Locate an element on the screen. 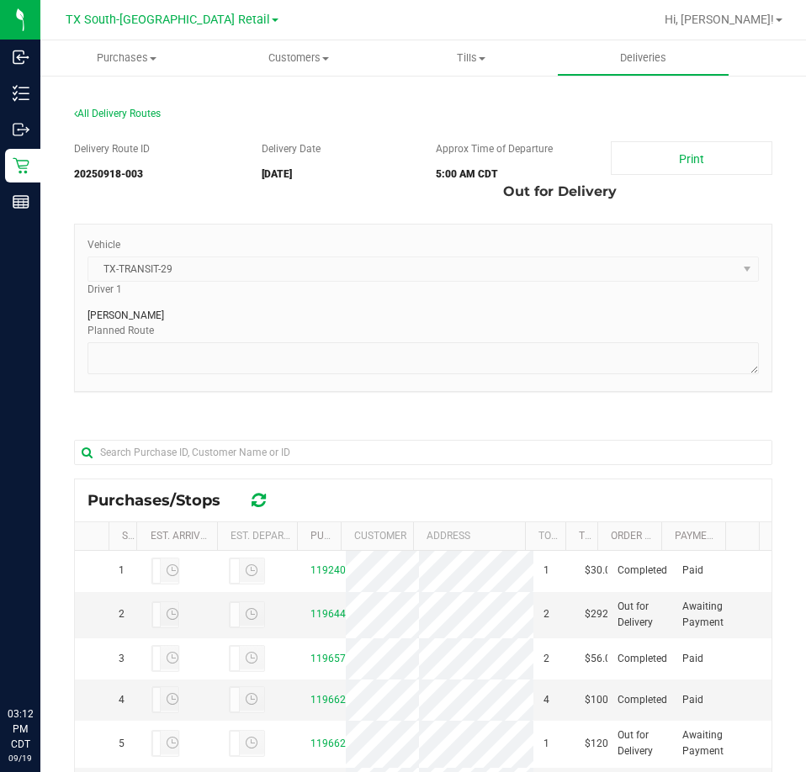 This screenshot has width=806, height=772. a: 11924012 is located at coordinates (334, 570).